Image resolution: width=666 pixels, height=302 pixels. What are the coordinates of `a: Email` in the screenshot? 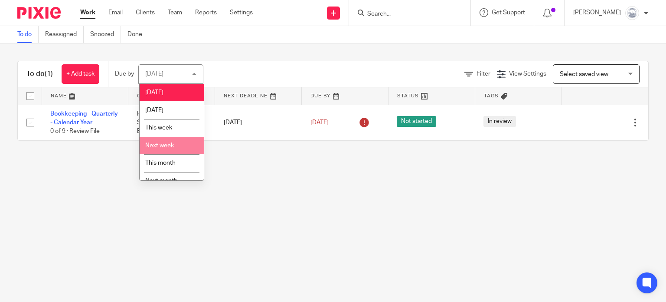 It's located at (115, 13).